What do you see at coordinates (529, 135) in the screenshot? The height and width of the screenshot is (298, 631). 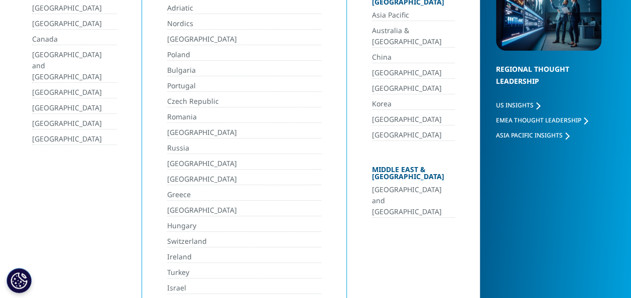 I see `span: Asia Pacific Insights` at bounding box center [529, 135].